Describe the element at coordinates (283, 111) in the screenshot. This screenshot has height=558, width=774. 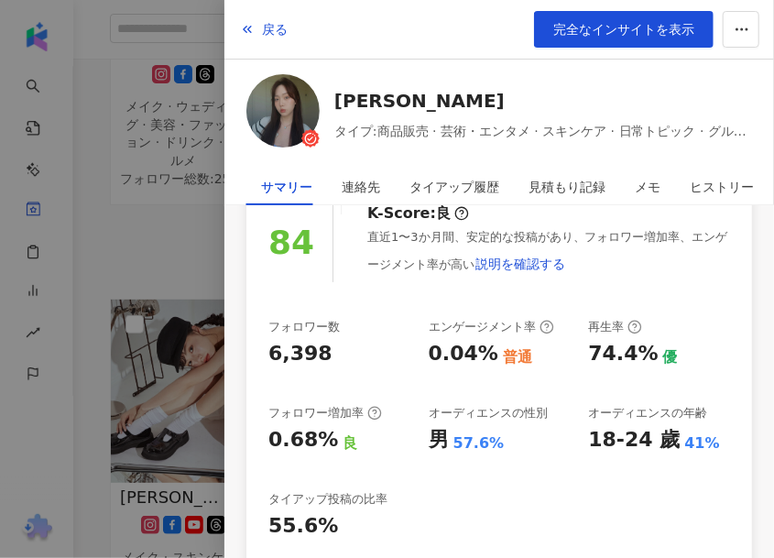
I see `img: KOL Avatar` at that location.